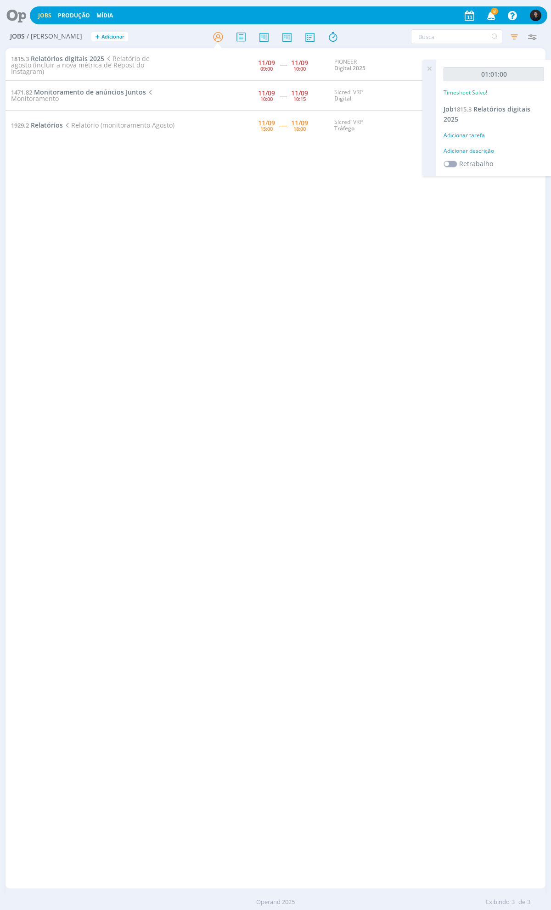 This screenshot has height=910, width=551. Describe the element at coordinates (105, 16) in the screenshot. I see `button: Mídia` at that location.